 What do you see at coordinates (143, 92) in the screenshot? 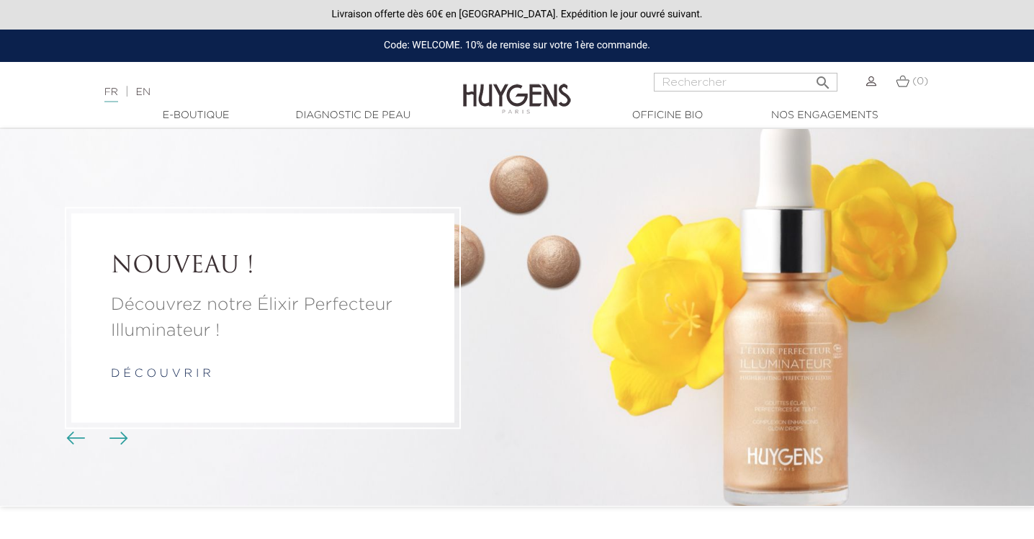
I see `a: EN` at bounding box center [143, 92].